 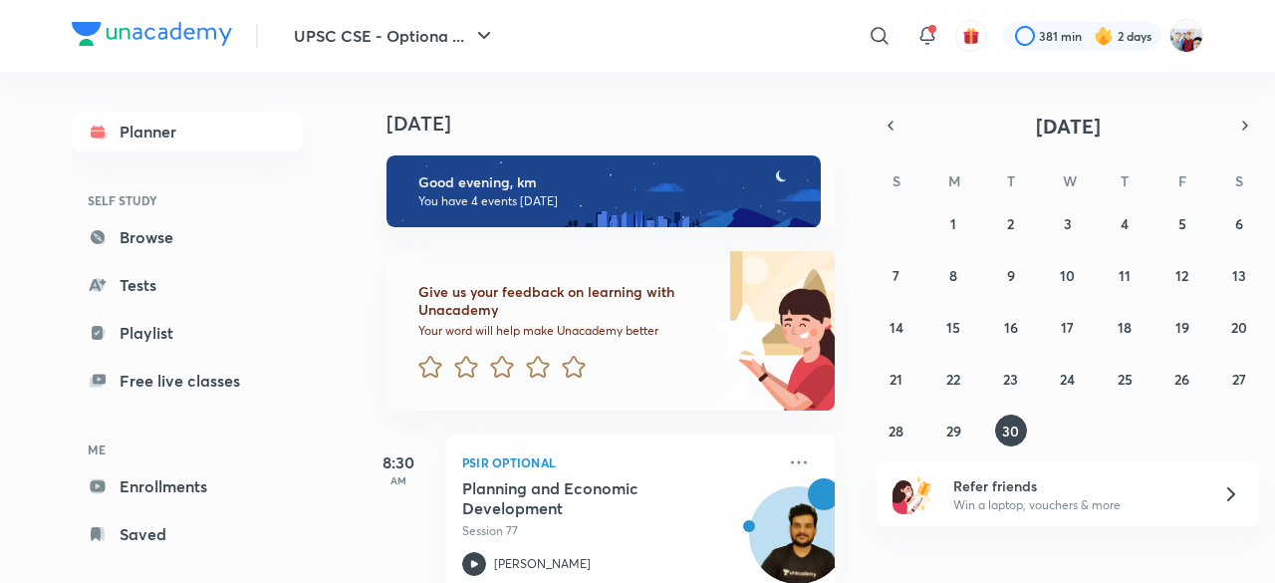 What do you see at coordinates (1182, 327) in the screenshot?
I see `abbr: September 19, 2025` at bounding box center [1182, 327].